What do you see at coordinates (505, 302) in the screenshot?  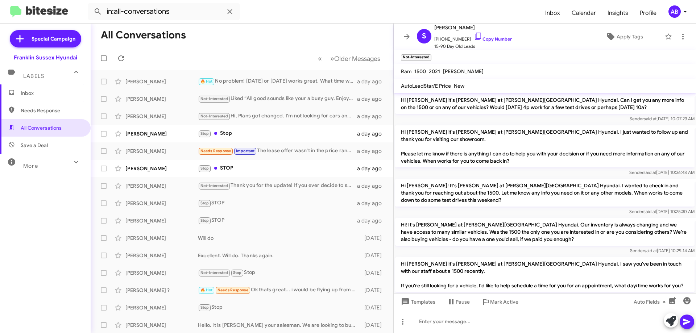 I see `span: Mark Active` at bounding box center [505, 302].